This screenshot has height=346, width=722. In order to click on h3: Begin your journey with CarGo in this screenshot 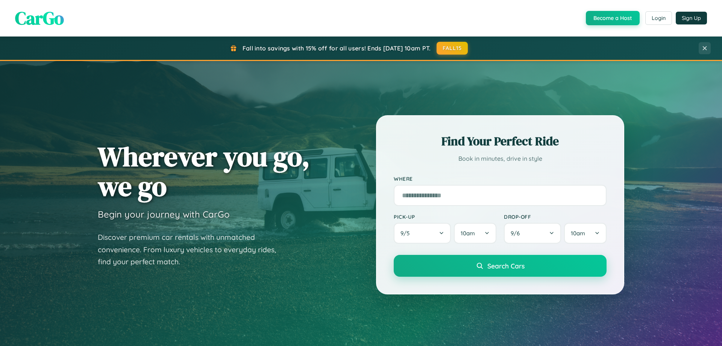, I will do `click(164, 214)`.